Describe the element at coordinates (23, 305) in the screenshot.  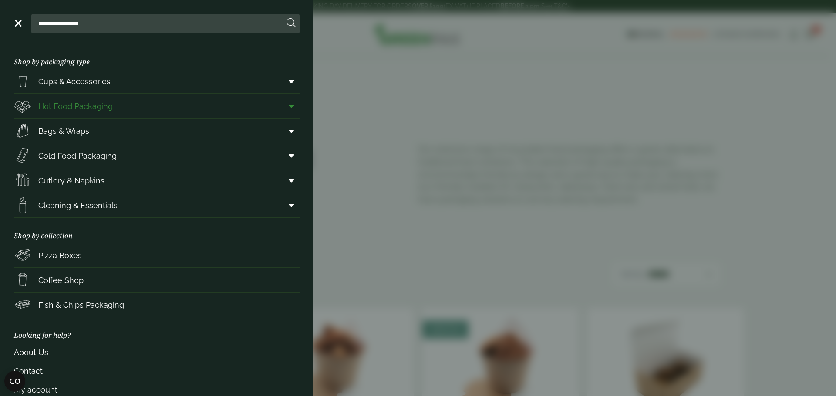
I see `img: FishNchip_box.svg` at that location.